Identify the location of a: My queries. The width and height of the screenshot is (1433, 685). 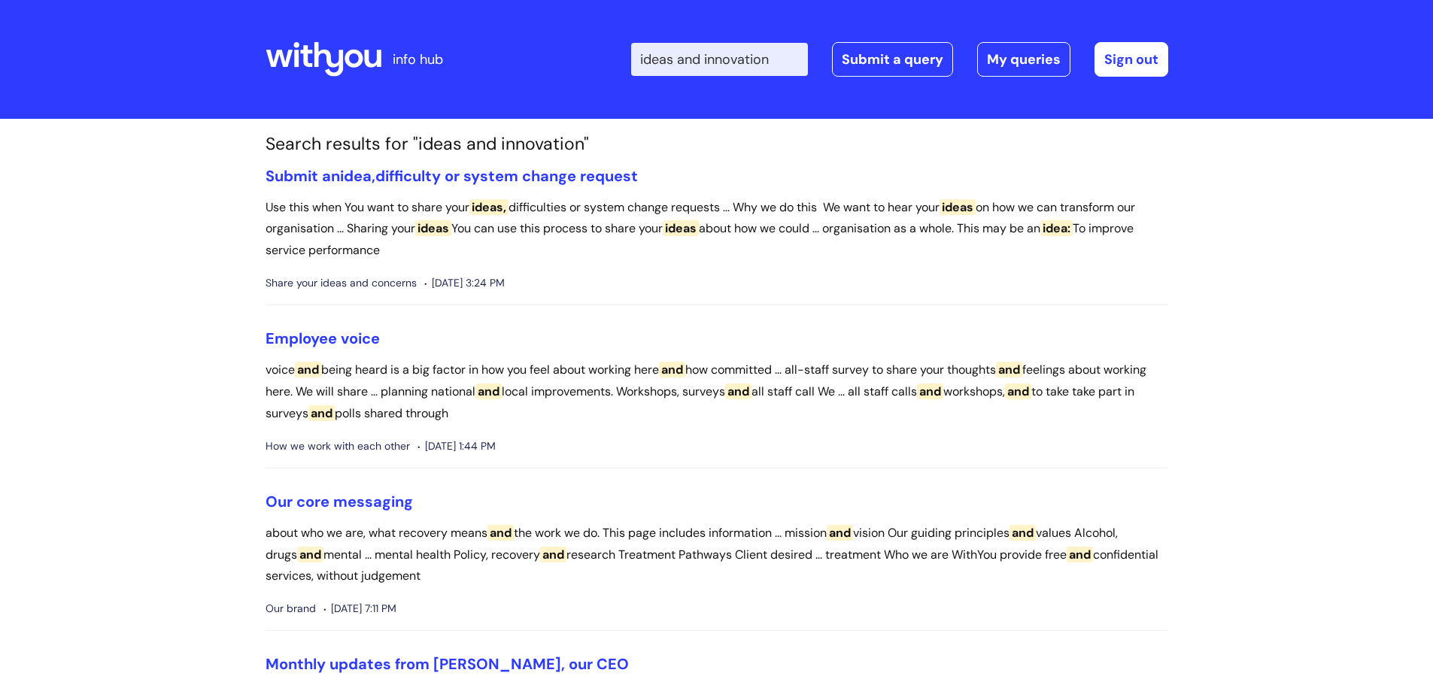
(1024, 59).